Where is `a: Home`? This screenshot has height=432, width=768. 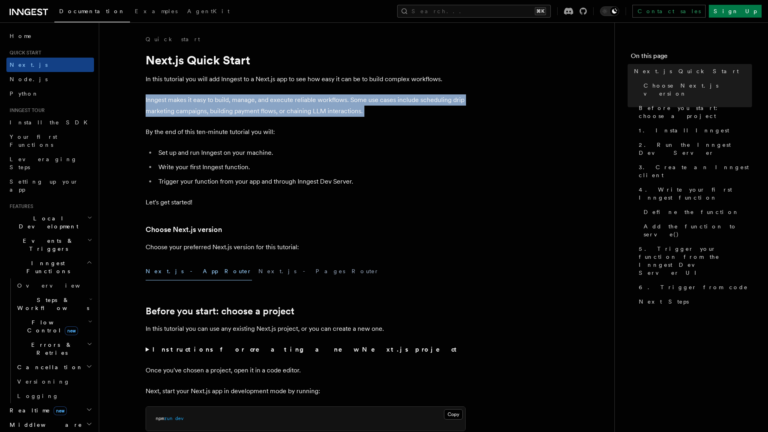 a: Home is located at coordinates (50, 36).